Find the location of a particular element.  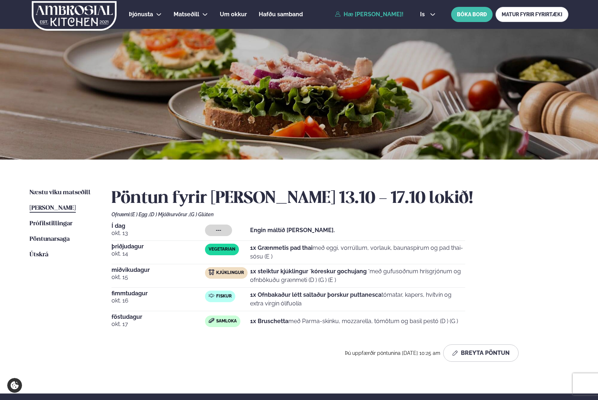

strong: 1x Bruschetta is located at coordinates (269, 321).